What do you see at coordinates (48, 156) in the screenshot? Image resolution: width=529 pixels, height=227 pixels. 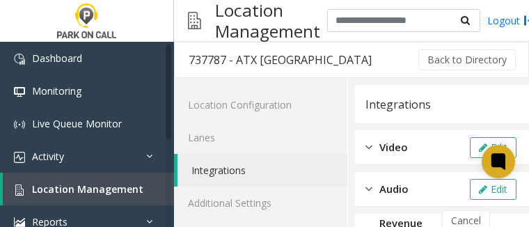 I see `span: Activity` at bounding box center [48, 156].